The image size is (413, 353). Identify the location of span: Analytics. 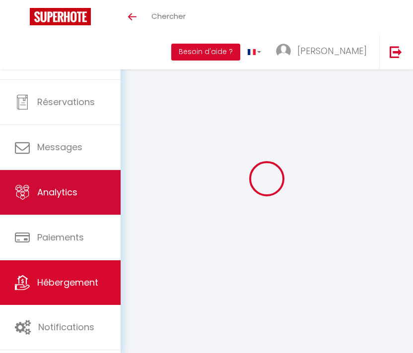
(57, 192).